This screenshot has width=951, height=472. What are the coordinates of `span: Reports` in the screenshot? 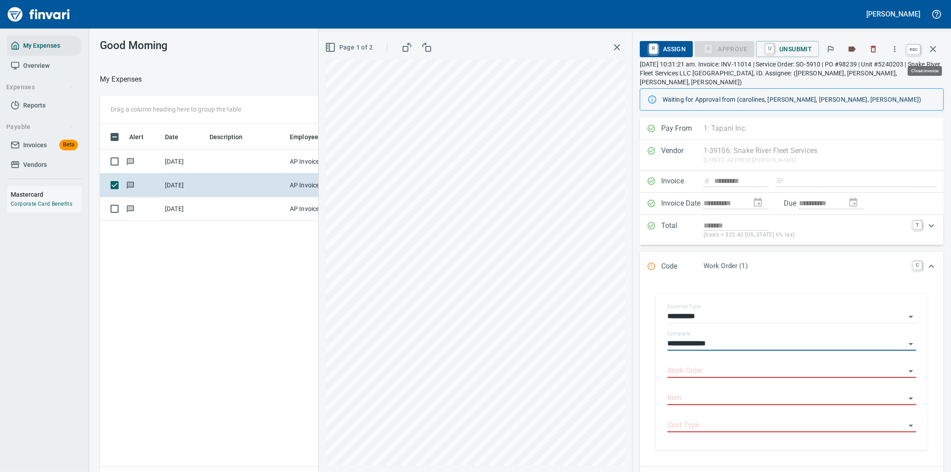 It's located at (34, 105).